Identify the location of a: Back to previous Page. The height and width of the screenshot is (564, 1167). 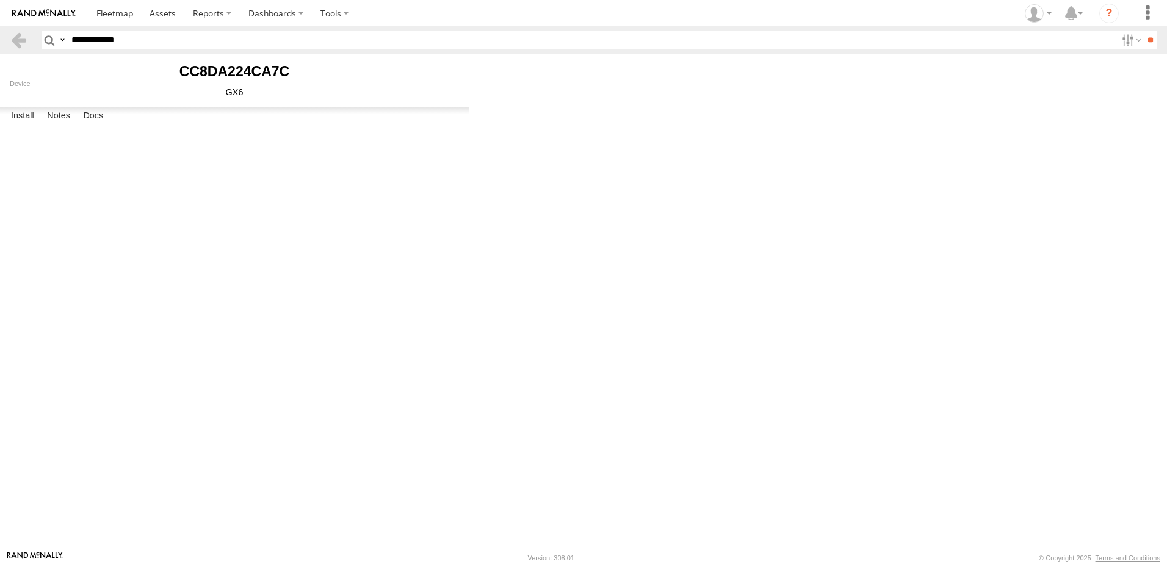
(18, 40).